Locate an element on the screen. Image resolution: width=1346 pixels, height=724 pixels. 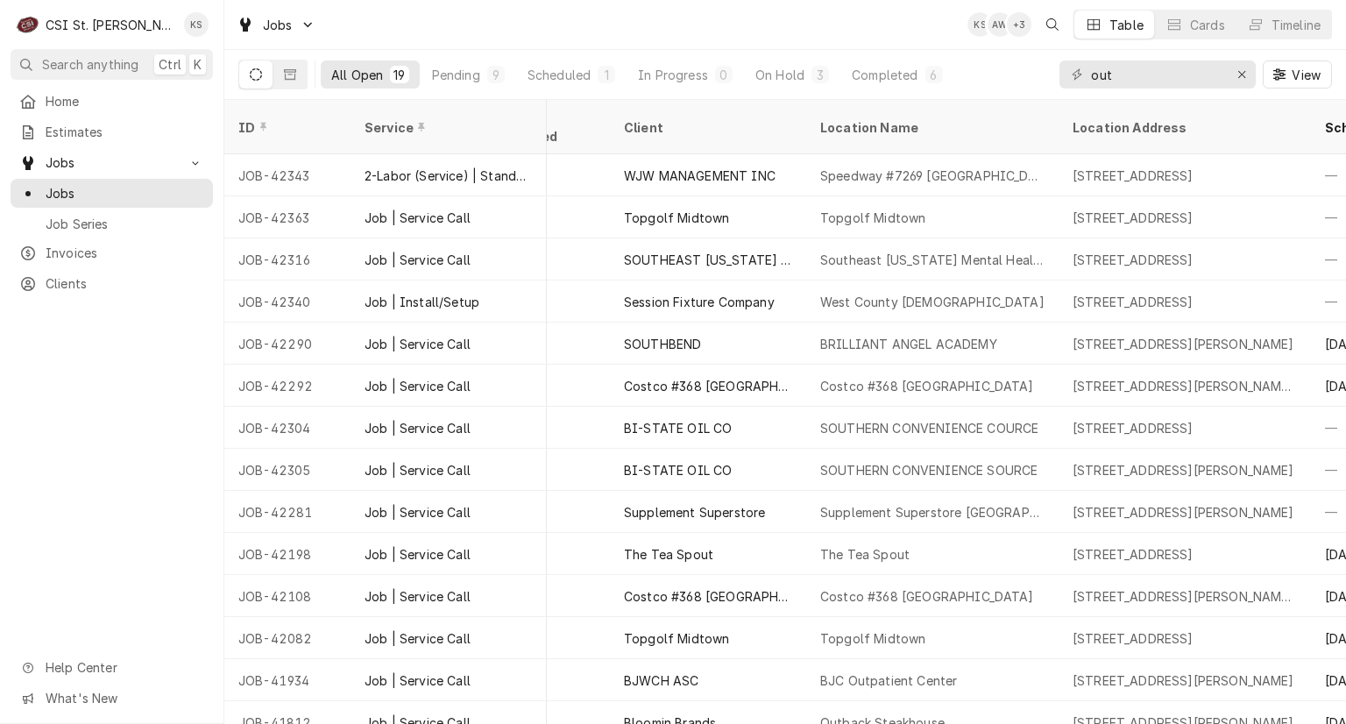
span: K is located at coordinates (197, 64).